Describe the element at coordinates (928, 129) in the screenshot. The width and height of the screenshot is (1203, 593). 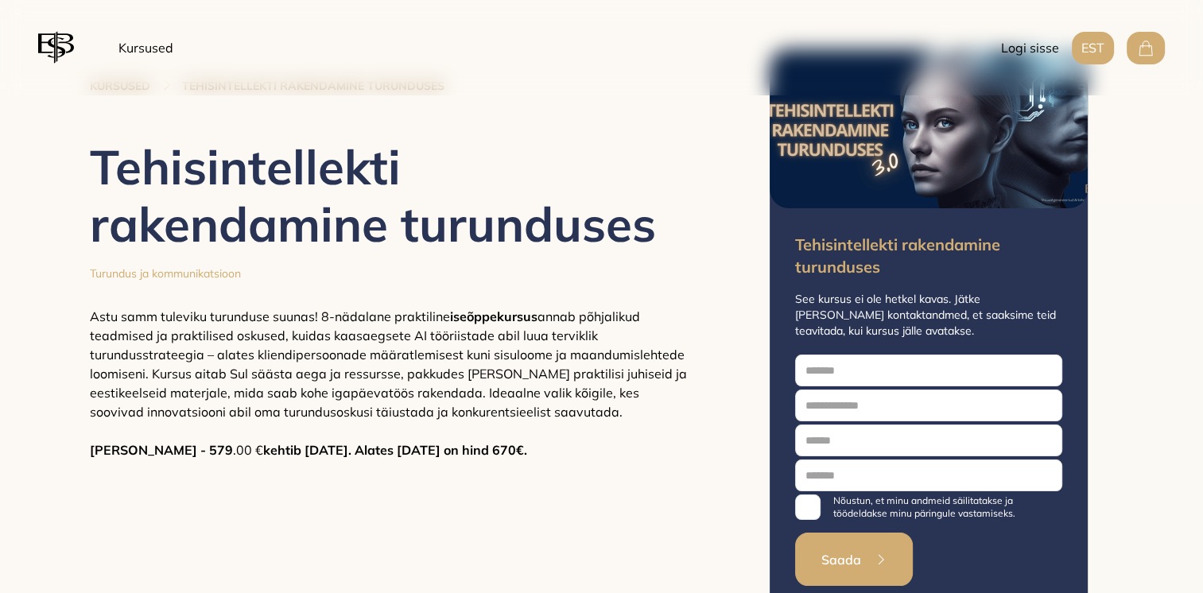
I see `img: TI turunduses` at that location.